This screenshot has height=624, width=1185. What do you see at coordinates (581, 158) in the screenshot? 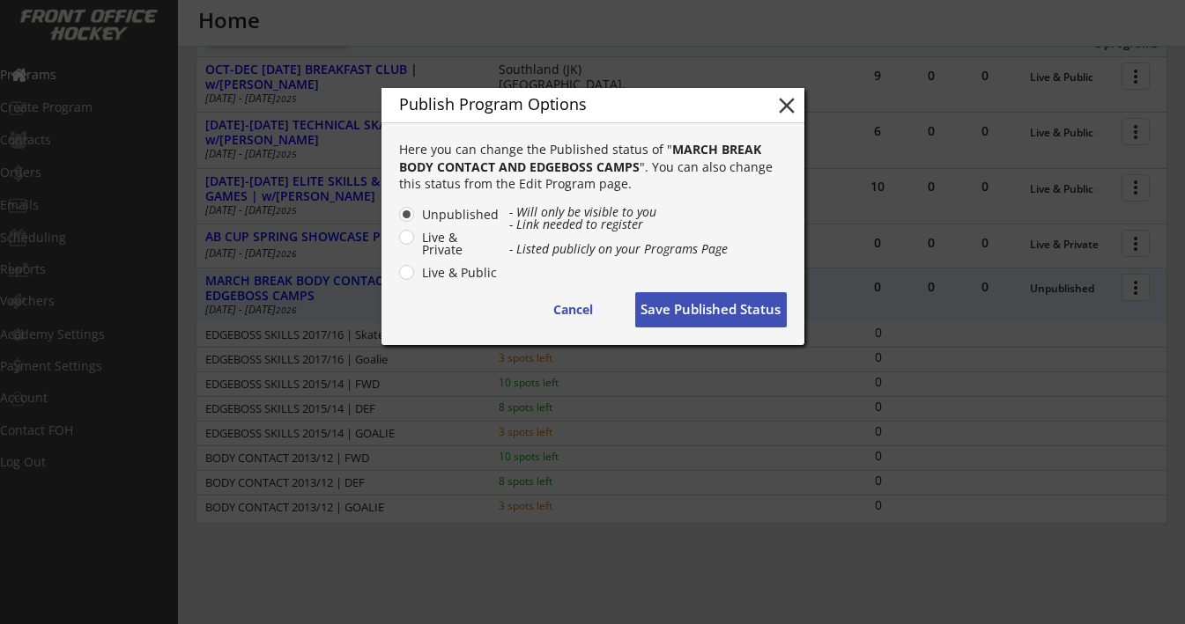
I see `strong: MARCH BREAK BODY CONTACT AND EDGEBOSS CAMPS` at bounding box center [581, 158].